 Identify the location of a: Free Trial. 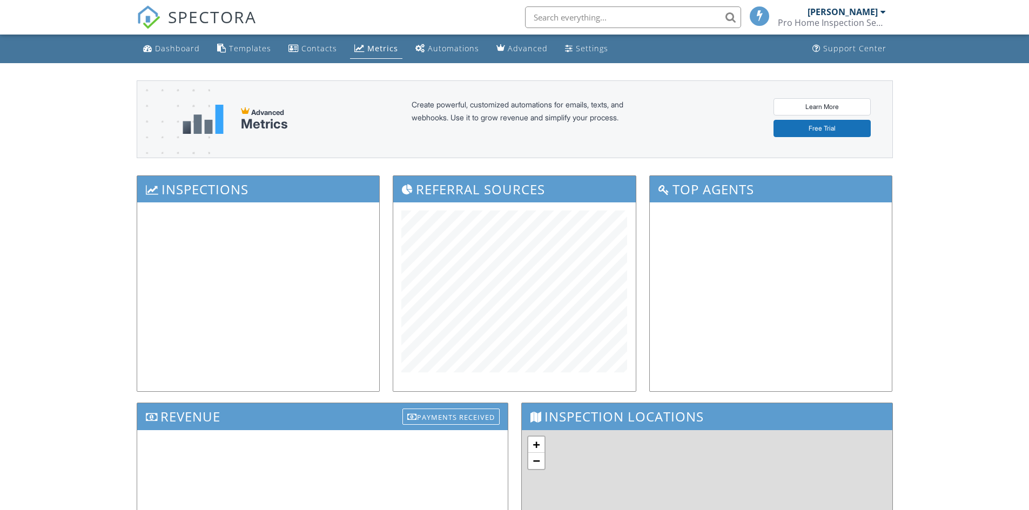
(822, 128).